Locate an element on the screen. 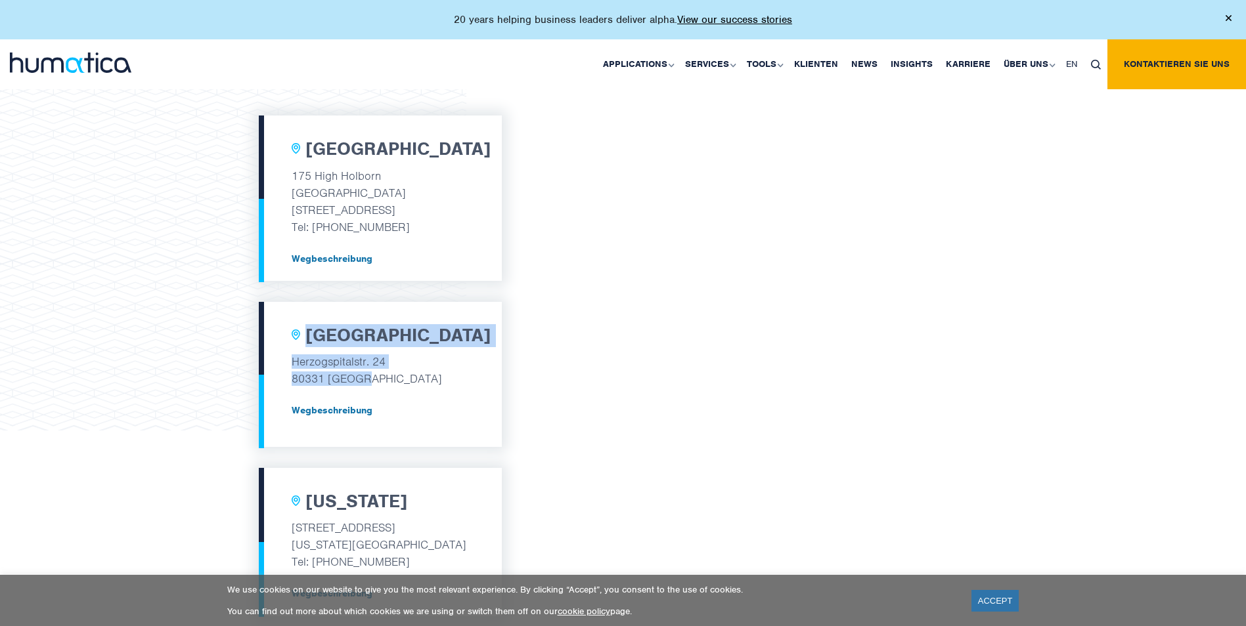  p: 20 years helping business leaders deliver alpha. is located at coordinates (623, 20).